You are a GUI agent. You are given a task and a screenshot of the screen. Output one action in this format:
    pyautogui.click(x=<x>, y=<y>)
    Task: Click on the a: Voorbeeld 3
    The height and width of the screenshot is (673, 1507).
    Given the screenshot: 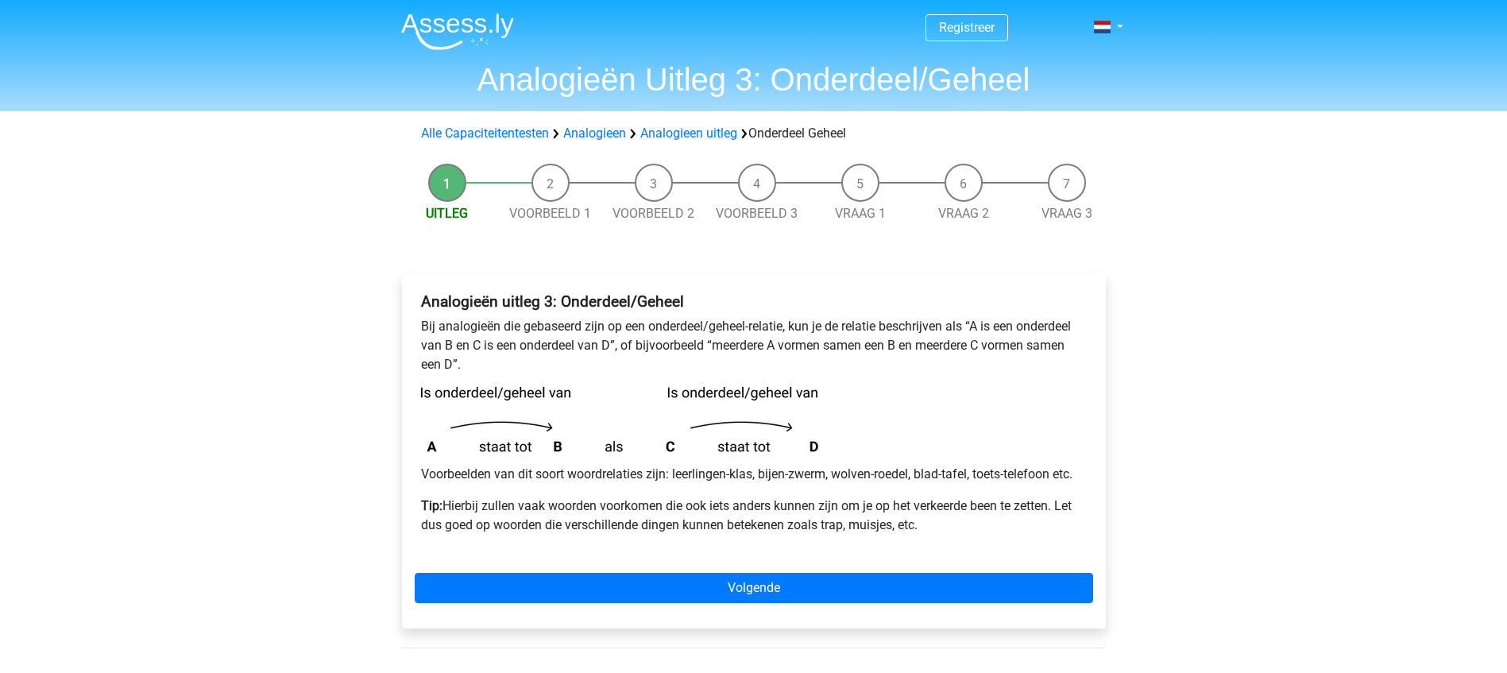 What is the action you would take?
    pyautogui.click(x=756, y=213)
    